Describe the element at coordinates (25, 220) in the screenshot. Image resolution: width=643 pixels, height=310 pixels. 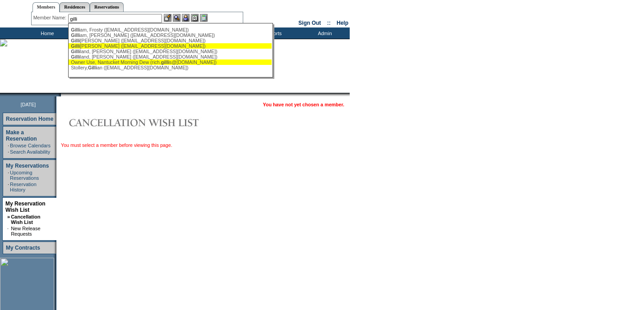
I see `a: Cancellation Wish List` at that location.